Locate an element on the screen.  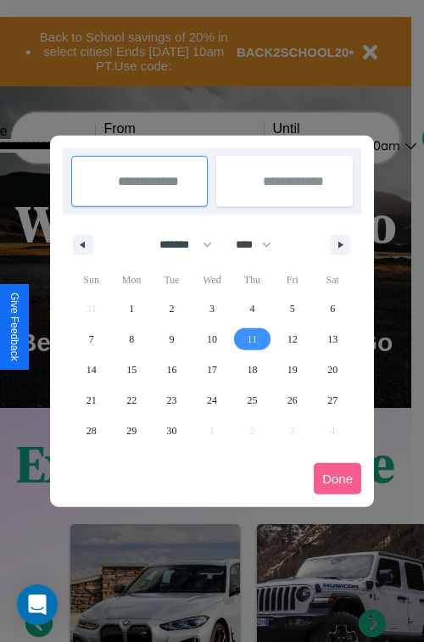
button: 7 is located at coordinates (91, 339).